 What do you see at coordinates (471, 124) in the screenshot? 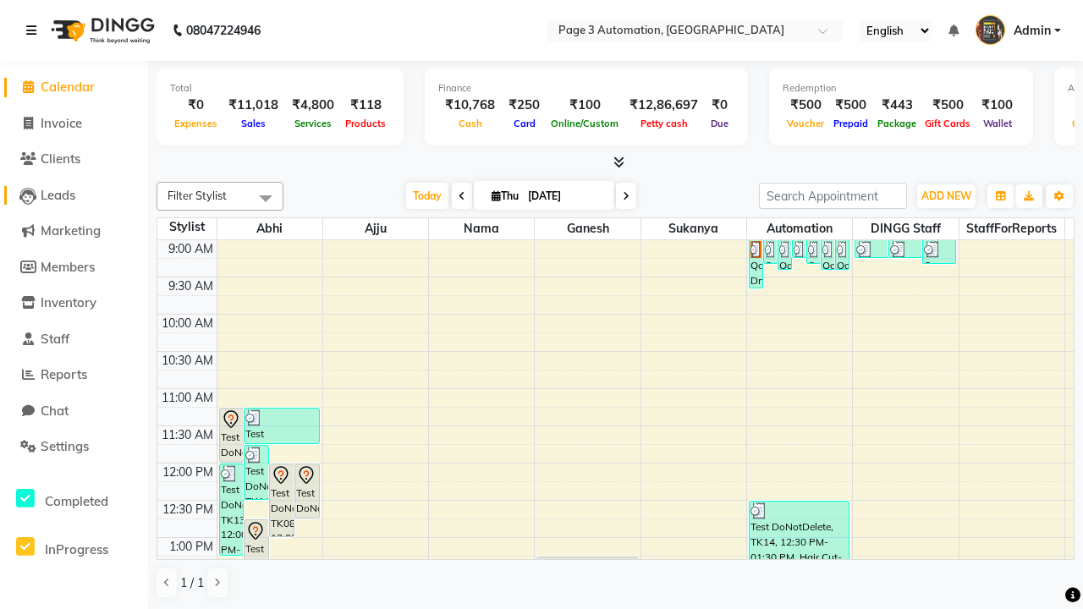
I see `span: Cash` at bounding box center [471, 124].